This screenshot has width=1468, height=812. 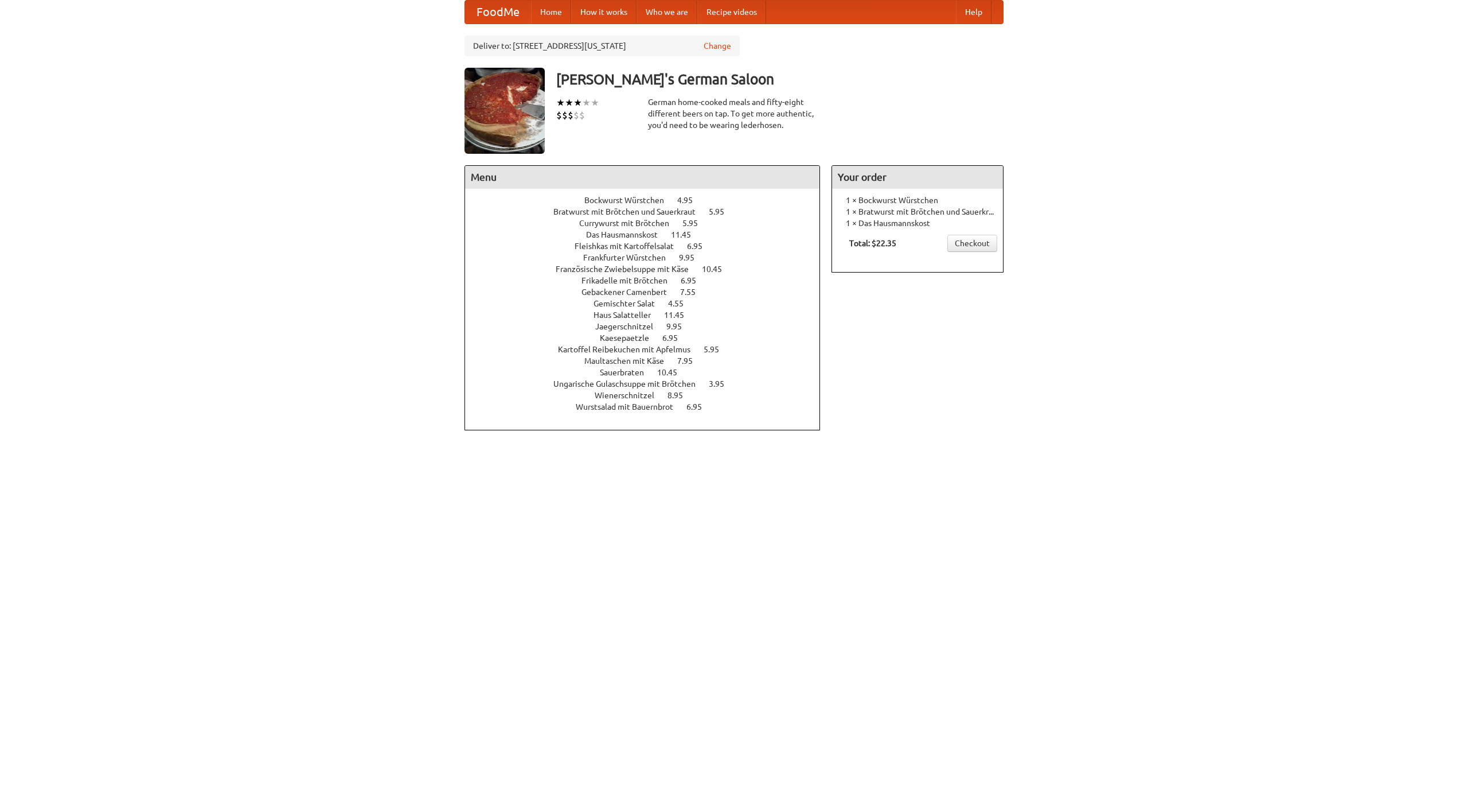 I want to click on a: Home, so click(x=551, y=12).